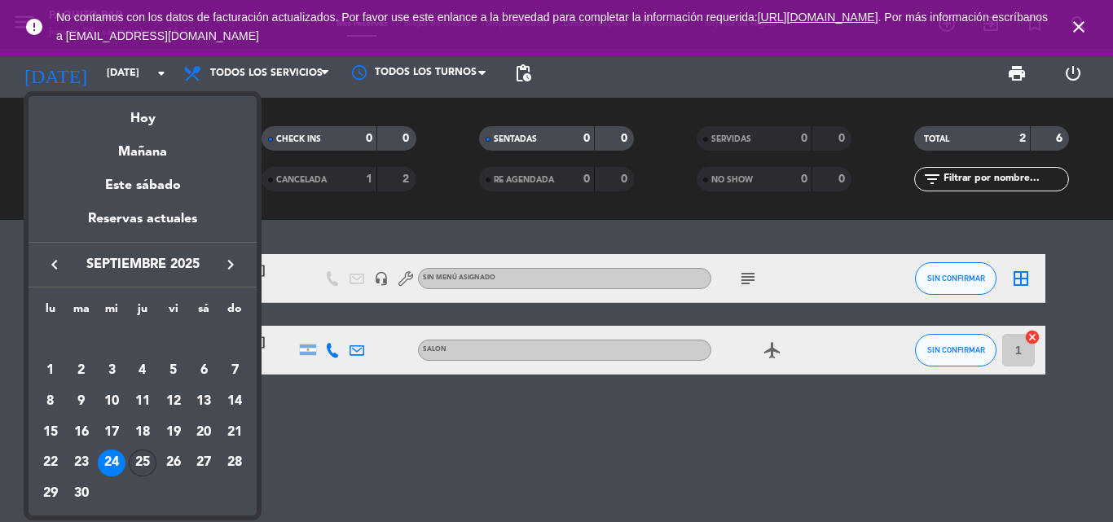  Describe the element at coordinates (81, 433) in the screenshot. I see `td: 16 de septiembre de 2025` at that location.